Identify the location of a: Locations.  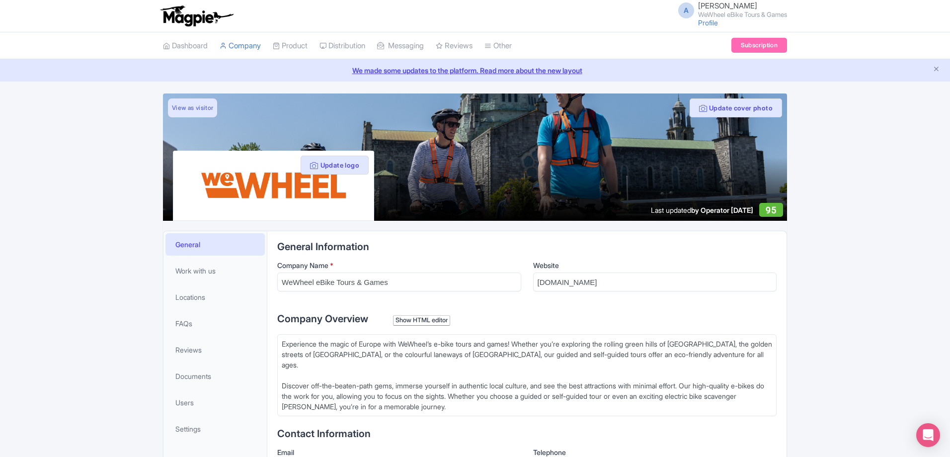
(215, 297).